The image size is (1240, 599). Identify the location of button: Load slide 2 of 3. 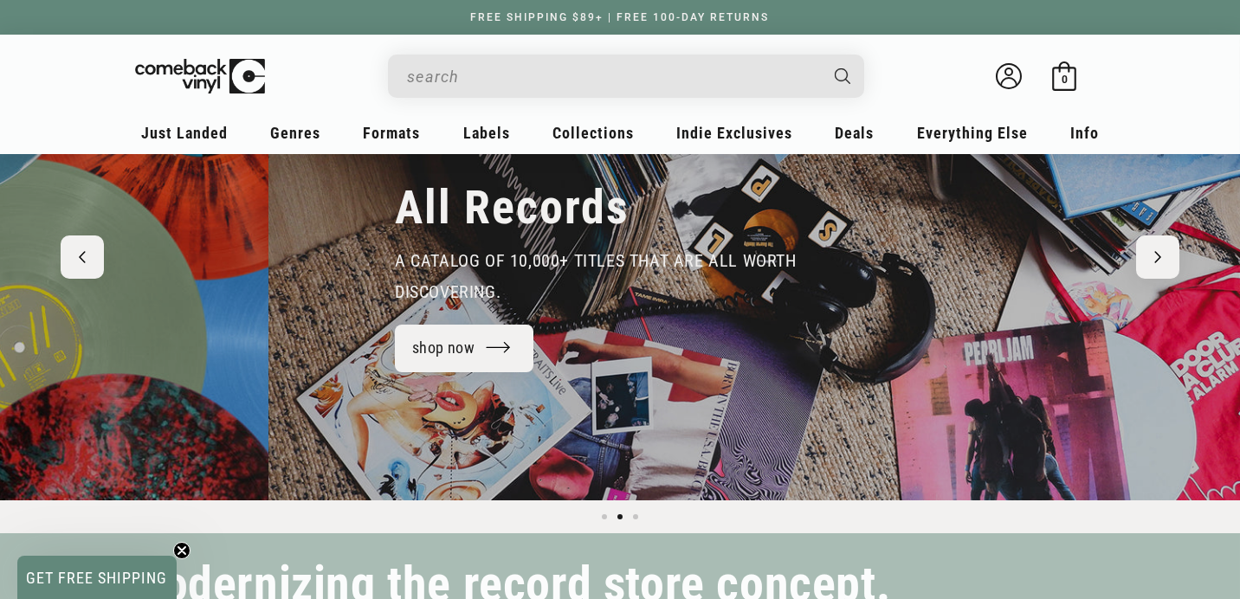
(620, 517).